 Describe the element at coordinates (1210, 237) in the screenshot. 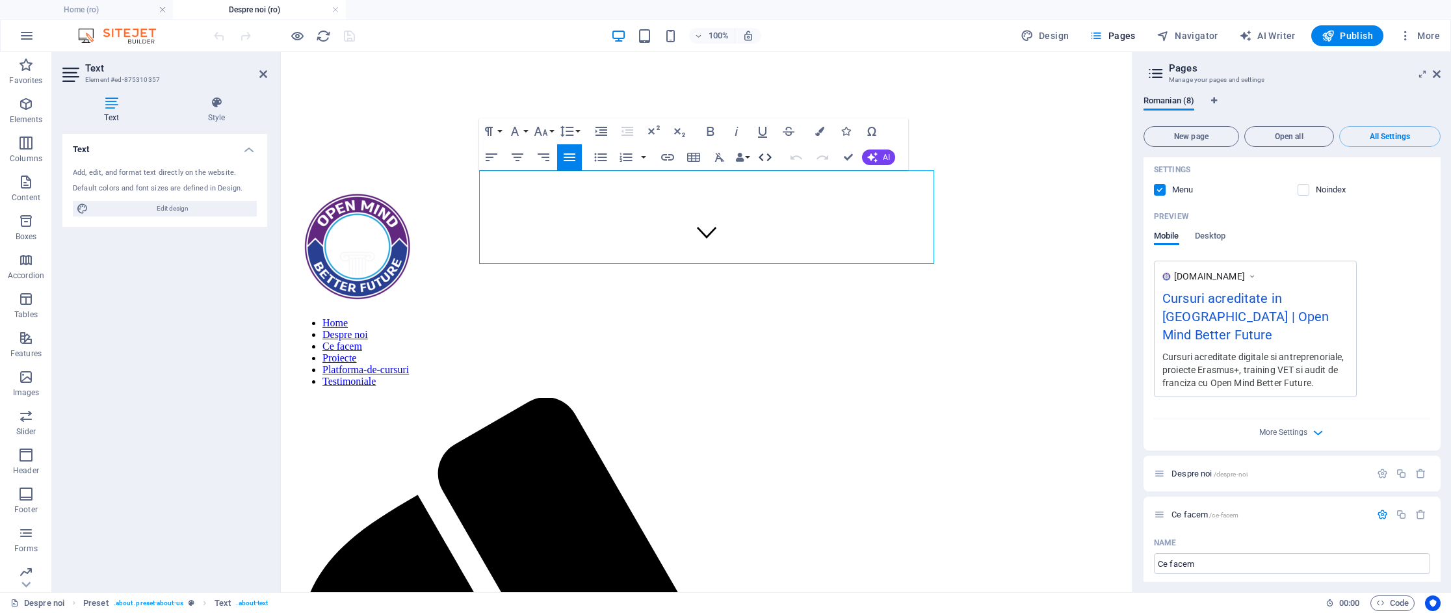

I see `span: Desktop` at that location.